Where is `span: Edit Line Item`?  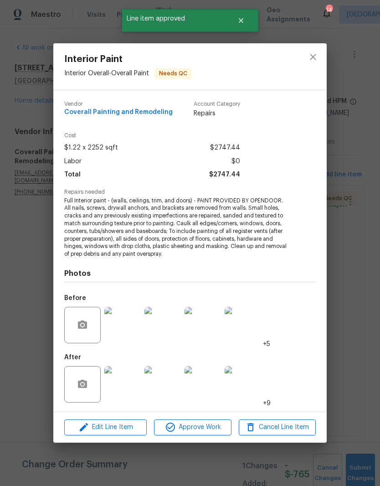 span: Edit Line Item is located at coordinates (105, 427).